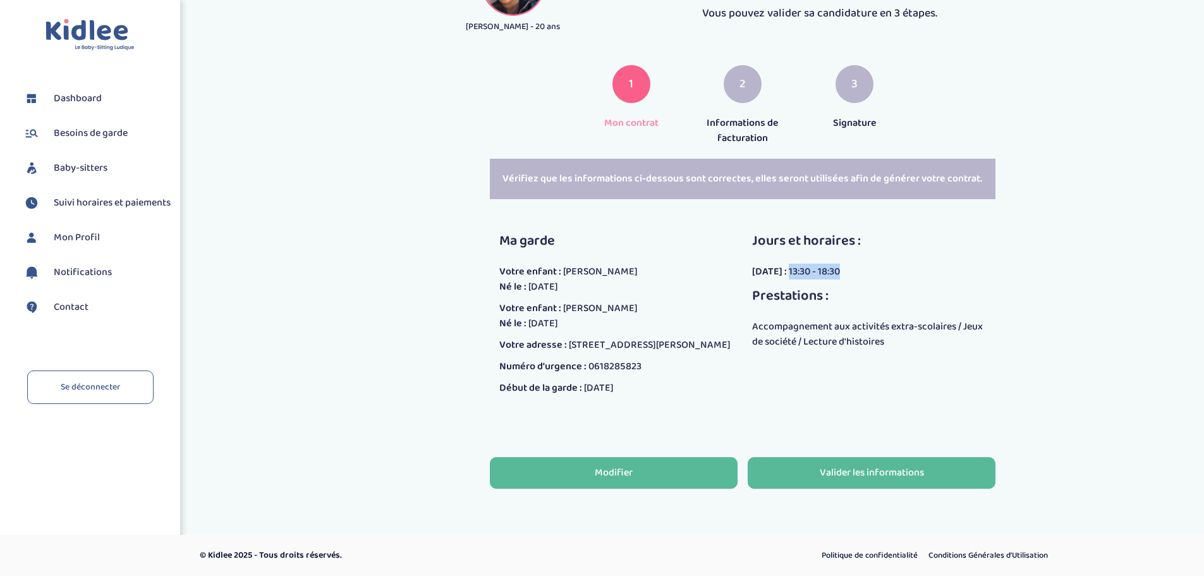 The image size is (1204, 576). What do you see at coordinates (96, 203) in the screenshot?
I see `a: Suivi horaires et paiements` at bounding box center [96, 203].